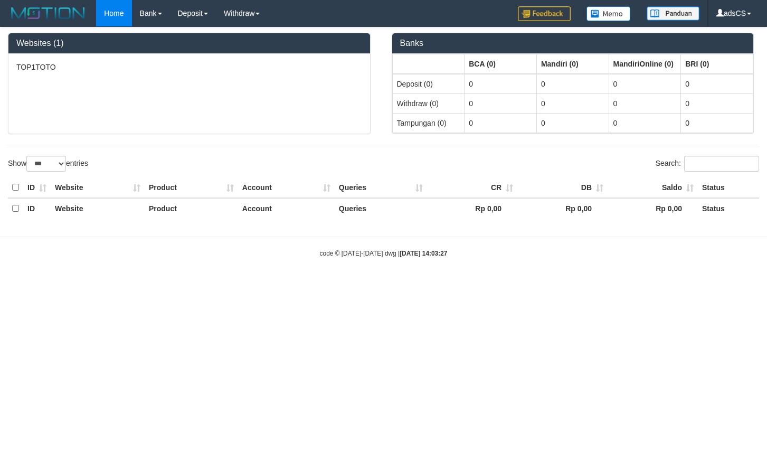 The height and width of the screenshot is (470, 767). Describe the element at coordinates (189, 67) in the screenshot. I see `p: TOP1TOTO` at that location.